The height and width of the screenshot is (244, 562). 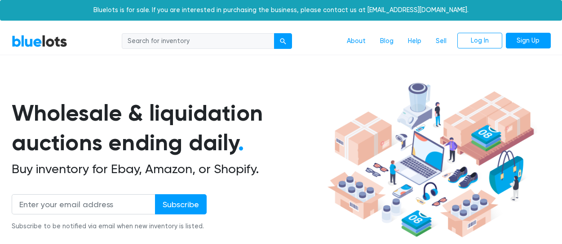 What do you see at coordinates (84, 204) in the screenshot?
I see `input: Enter your email address` at bounding box center [84, 204].